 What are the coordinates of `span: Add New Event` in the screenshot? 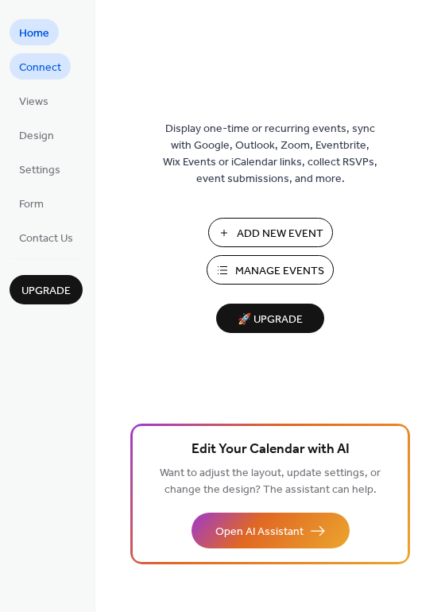 It's located at (280, 234).